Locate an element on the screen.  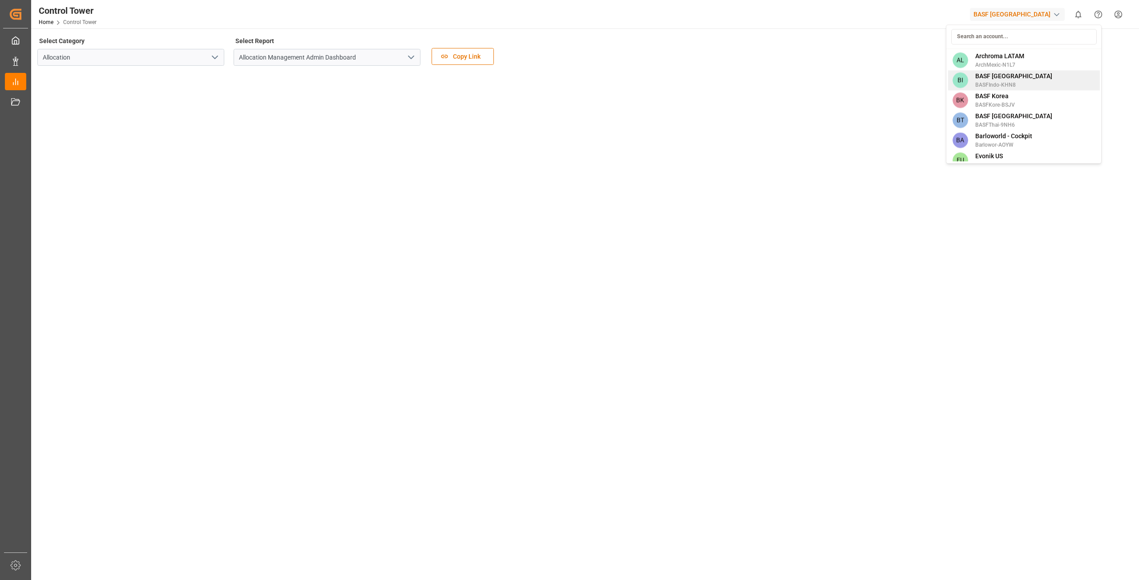
span: BI is located at coordinates (960, 80).